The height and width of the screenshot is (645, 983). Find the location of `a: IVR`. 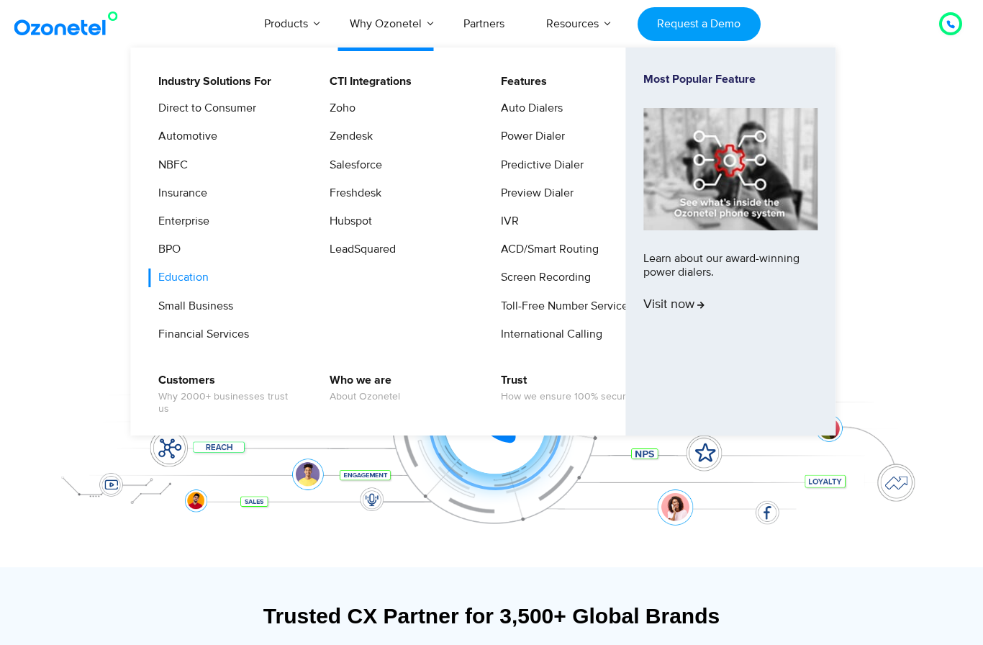

a: IVR is located at coordinates (506, 221).